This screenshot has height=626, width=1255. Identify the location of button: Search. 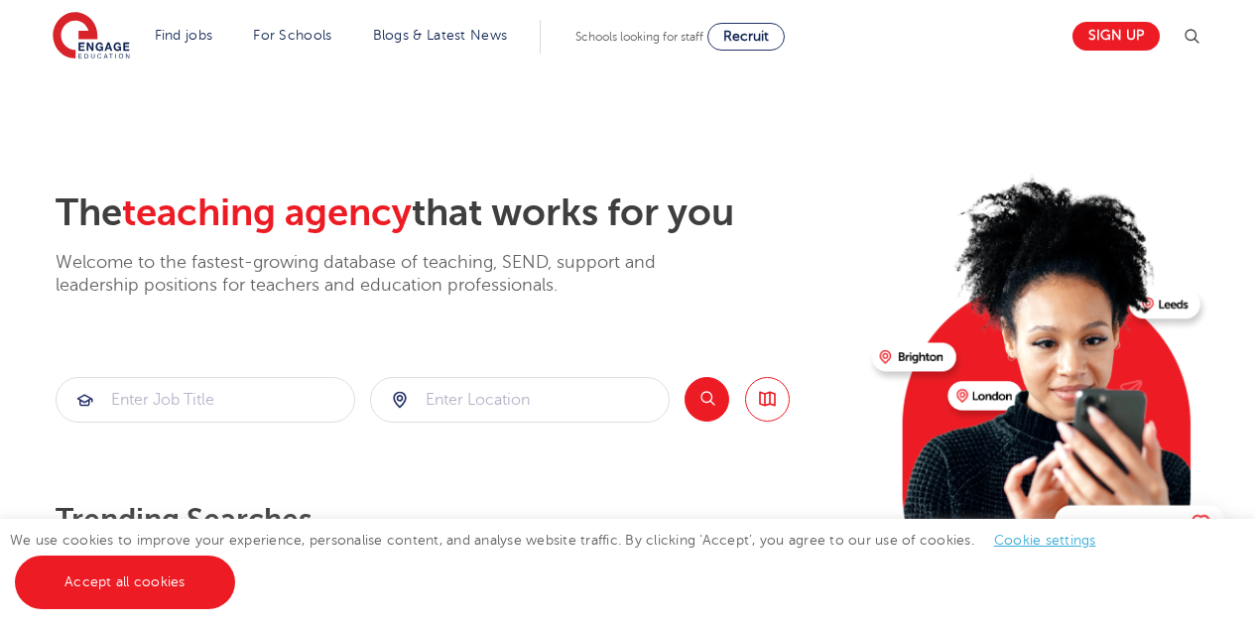
(706, 399).